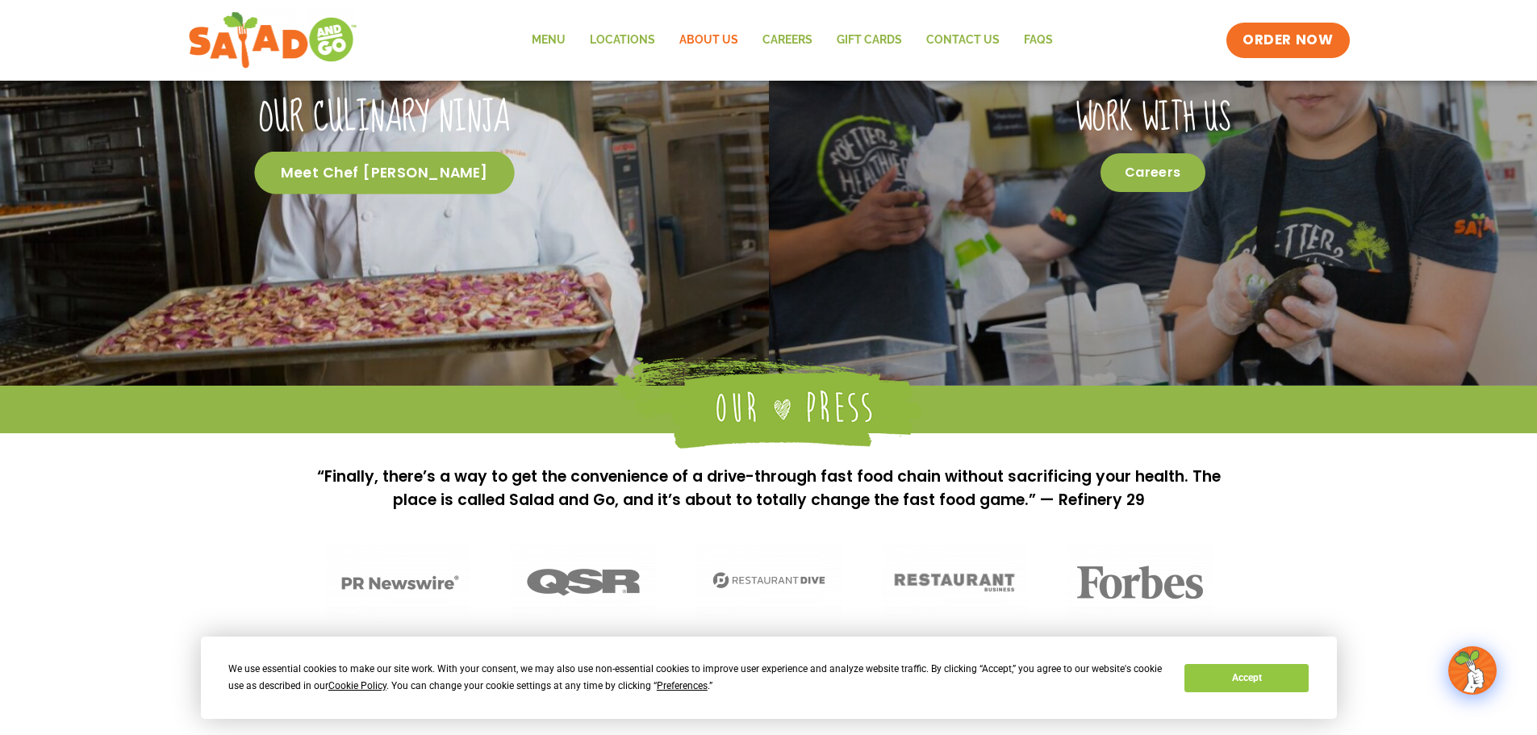 Image resolution: width=1537 pixels, height=735 pixels. I want to click on img: Media_QSR logo, so click(584, 582).